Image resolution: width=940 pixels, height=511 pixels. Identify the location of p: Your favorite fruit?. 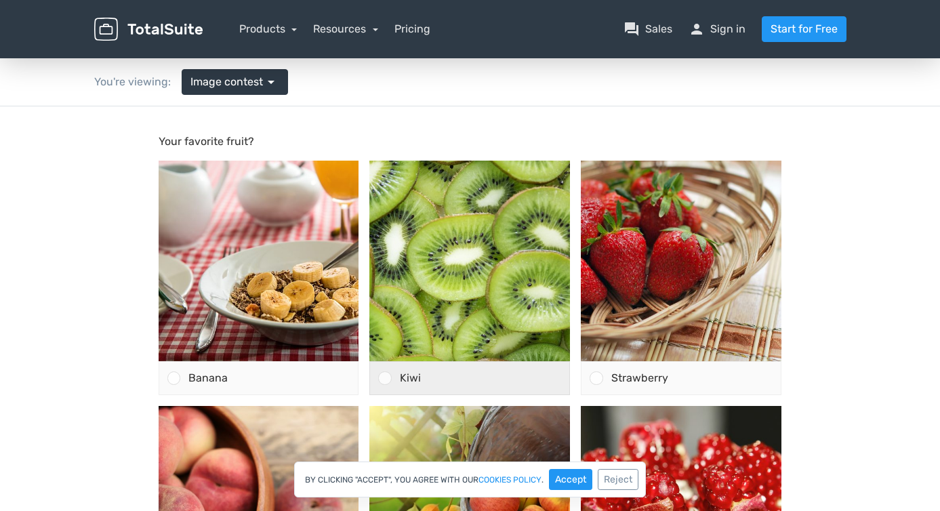
(471, 35).